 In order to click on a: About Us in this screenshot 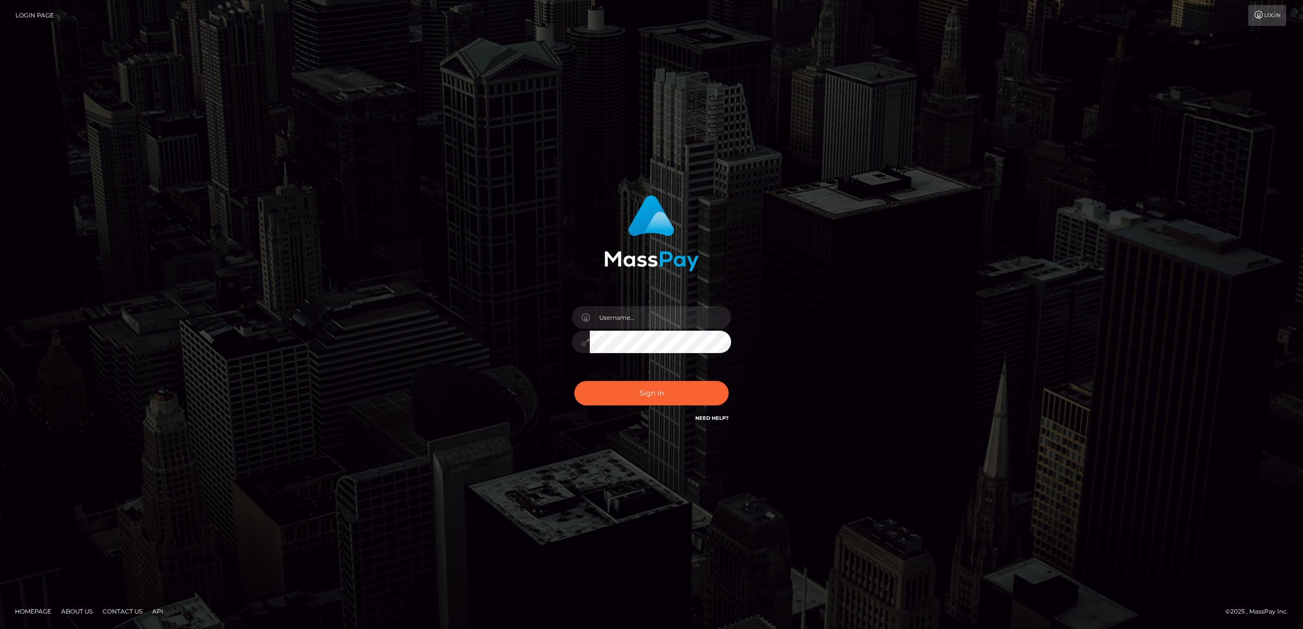, I will do `click(77, 611)`.